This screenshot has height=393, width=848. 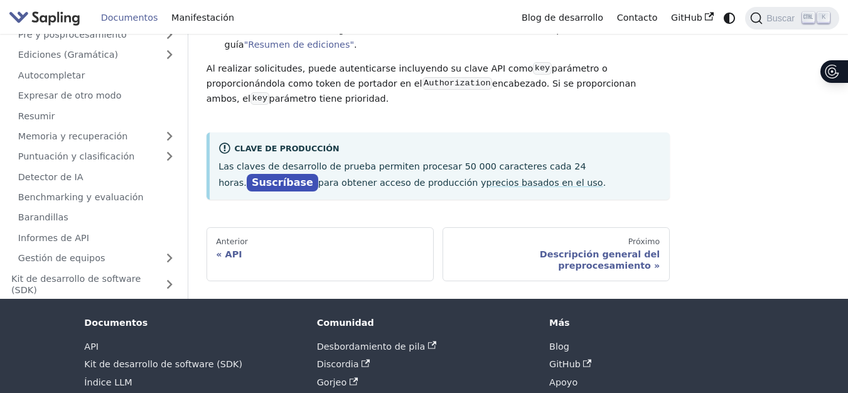 I want to click on font: Benchmarking y evaluación, so click(x=81, y=198).